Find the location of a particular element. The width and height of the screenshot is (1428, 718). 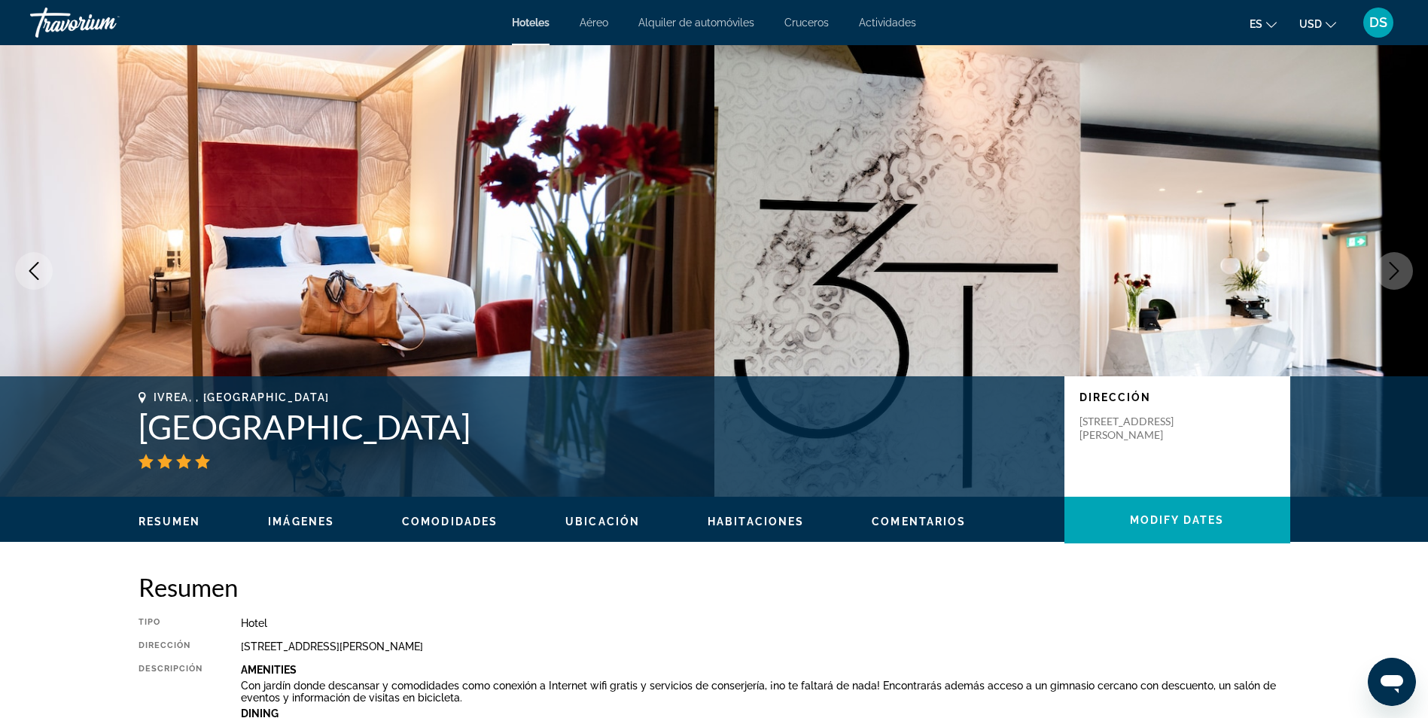

a: Alquiler de automóviles is located at coordinates (697, 23).